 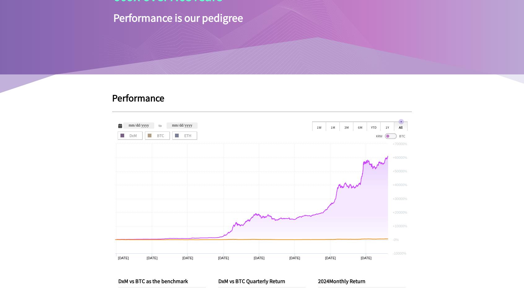 I want to click on span: to, so click(x=161, y=126).